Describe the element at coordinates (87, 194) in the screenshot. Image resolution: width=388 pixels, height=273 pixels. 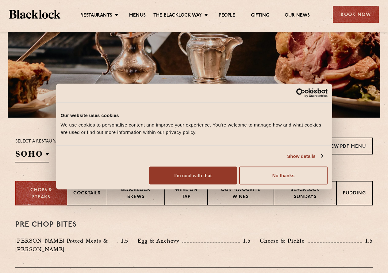
I see `p: Cocktails` at that location.